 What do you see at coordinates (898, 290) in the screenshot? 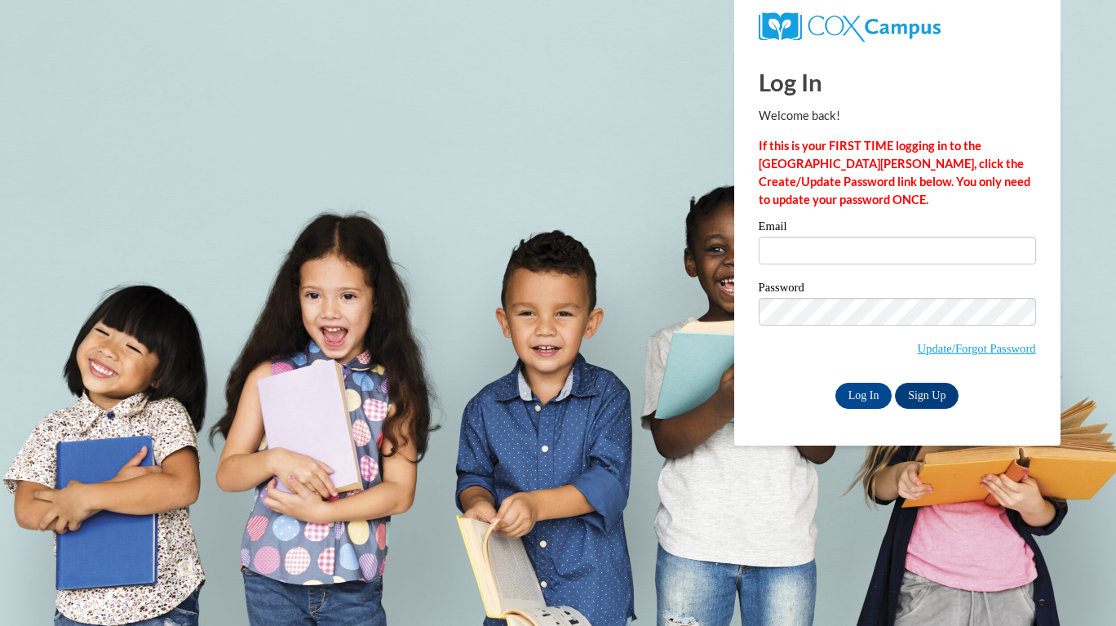
I see `label: Password` at bounding box center [898, 290].